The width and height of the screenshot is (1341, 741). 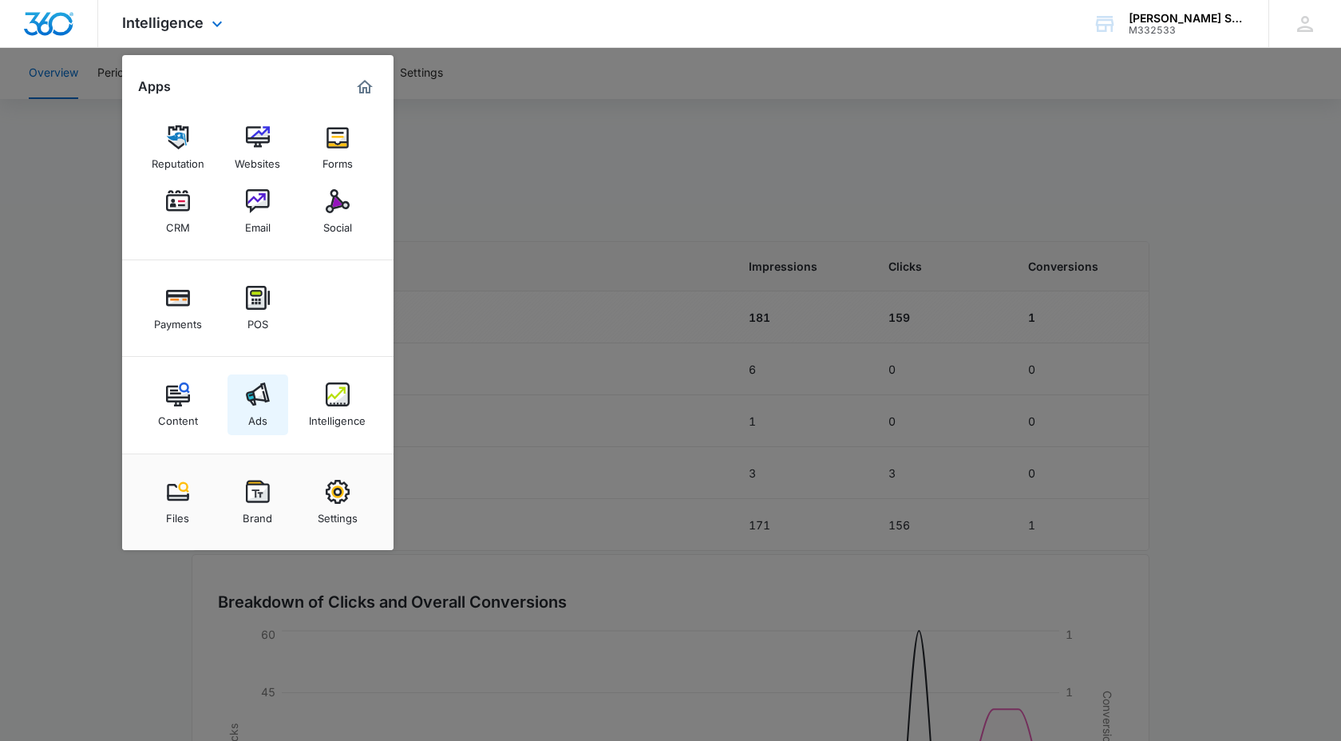 What do you see at coordinates (338, 405) in the screenshot?
I see `a: Intelligence` at bounding box center [338, 405].